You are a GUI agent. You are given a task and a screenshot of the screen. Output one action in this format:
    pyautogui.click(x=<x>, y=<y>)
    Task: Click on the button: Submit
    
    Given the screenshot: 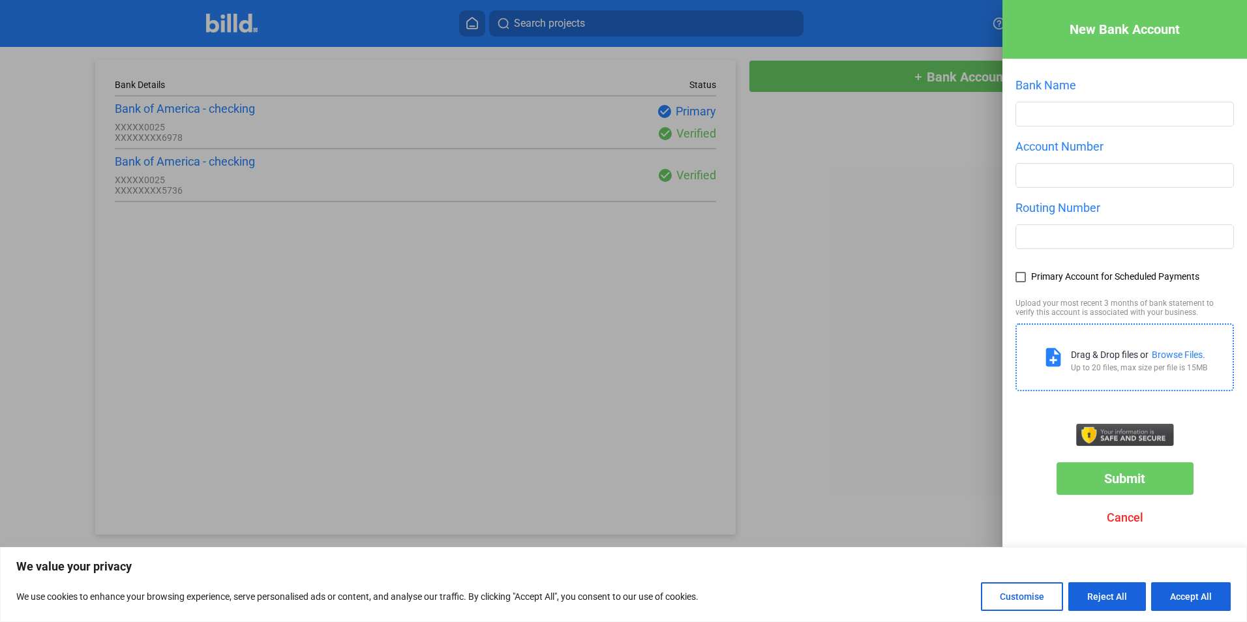 What is the action you would take?
    pyautogui.click(x=1125, y=479)
    